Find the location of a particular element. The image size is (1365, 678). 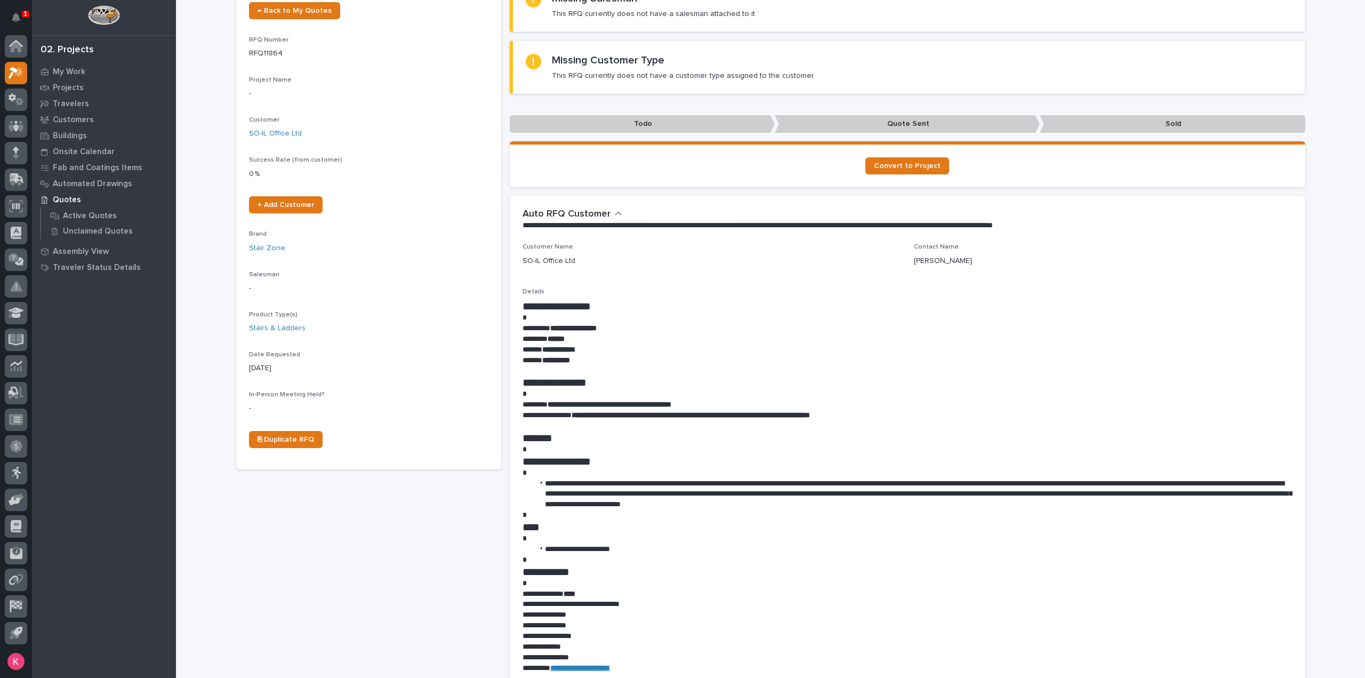

span: ⎘ Duplicate RFQ is located at coordinates (286, 439).